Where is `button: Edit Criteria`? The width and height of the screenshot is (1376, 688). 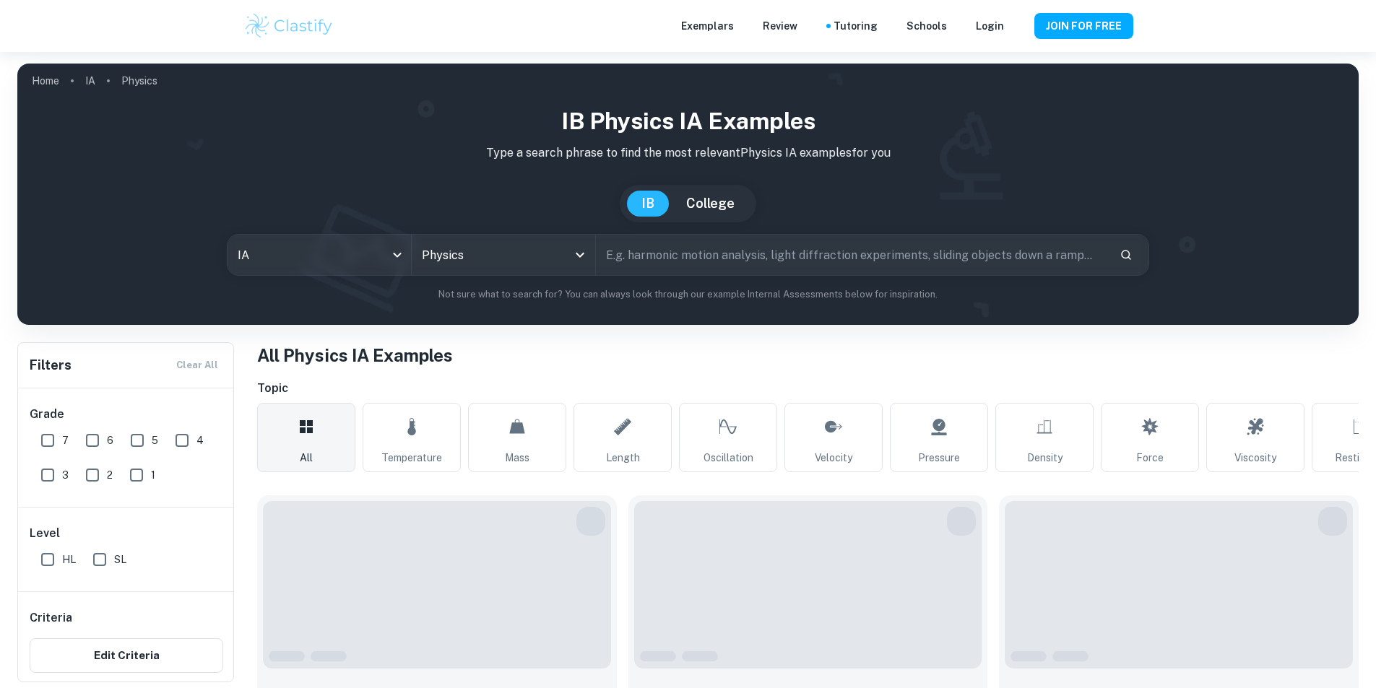 button: Edit Criteria is located at coordinates (126, 656).